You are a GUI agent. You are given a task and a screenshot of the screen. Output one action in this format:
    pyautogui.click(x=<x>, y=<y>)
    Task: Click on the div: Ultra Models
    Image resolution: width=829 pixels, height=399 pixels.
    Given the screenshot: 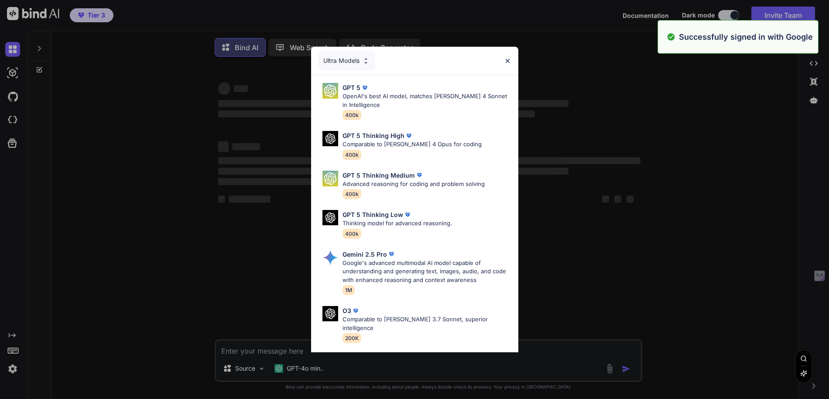 What is the action you would take?
    pyautogui.click(x=346, y=61)
    